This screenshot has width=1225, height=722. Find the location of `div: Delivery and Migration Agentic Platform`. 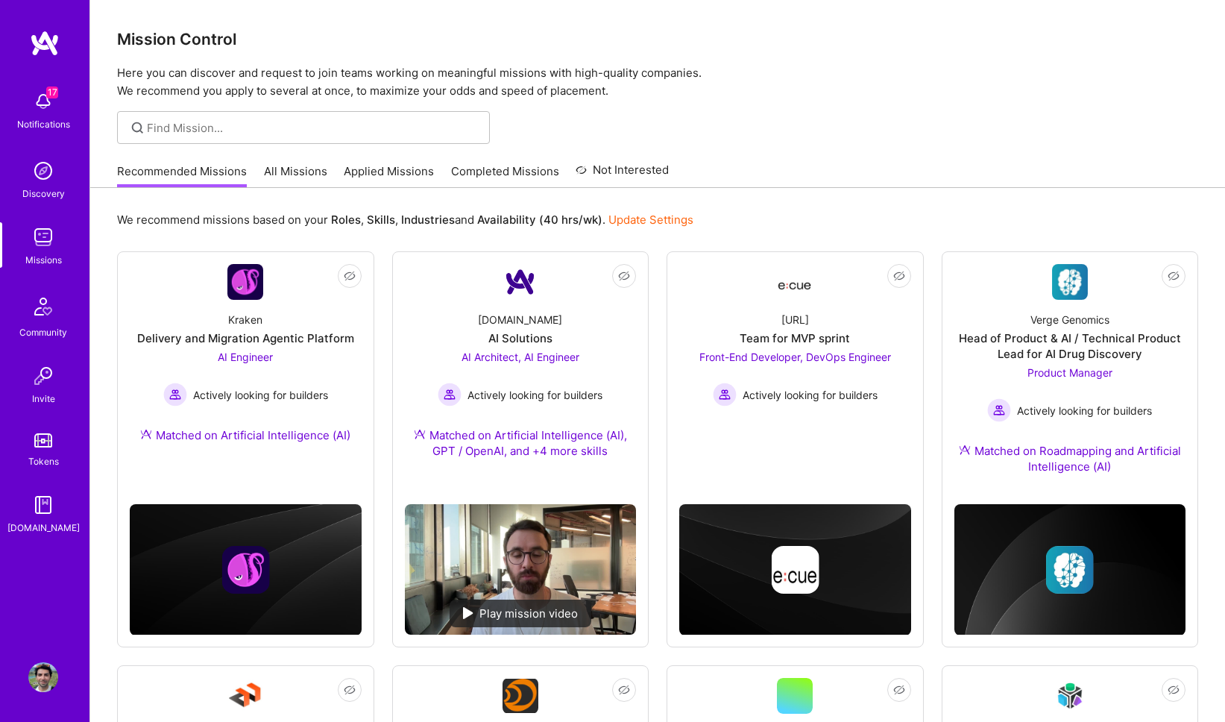

div: Delivery and Migration Agentic Platform is located at coordinates (245, 338).